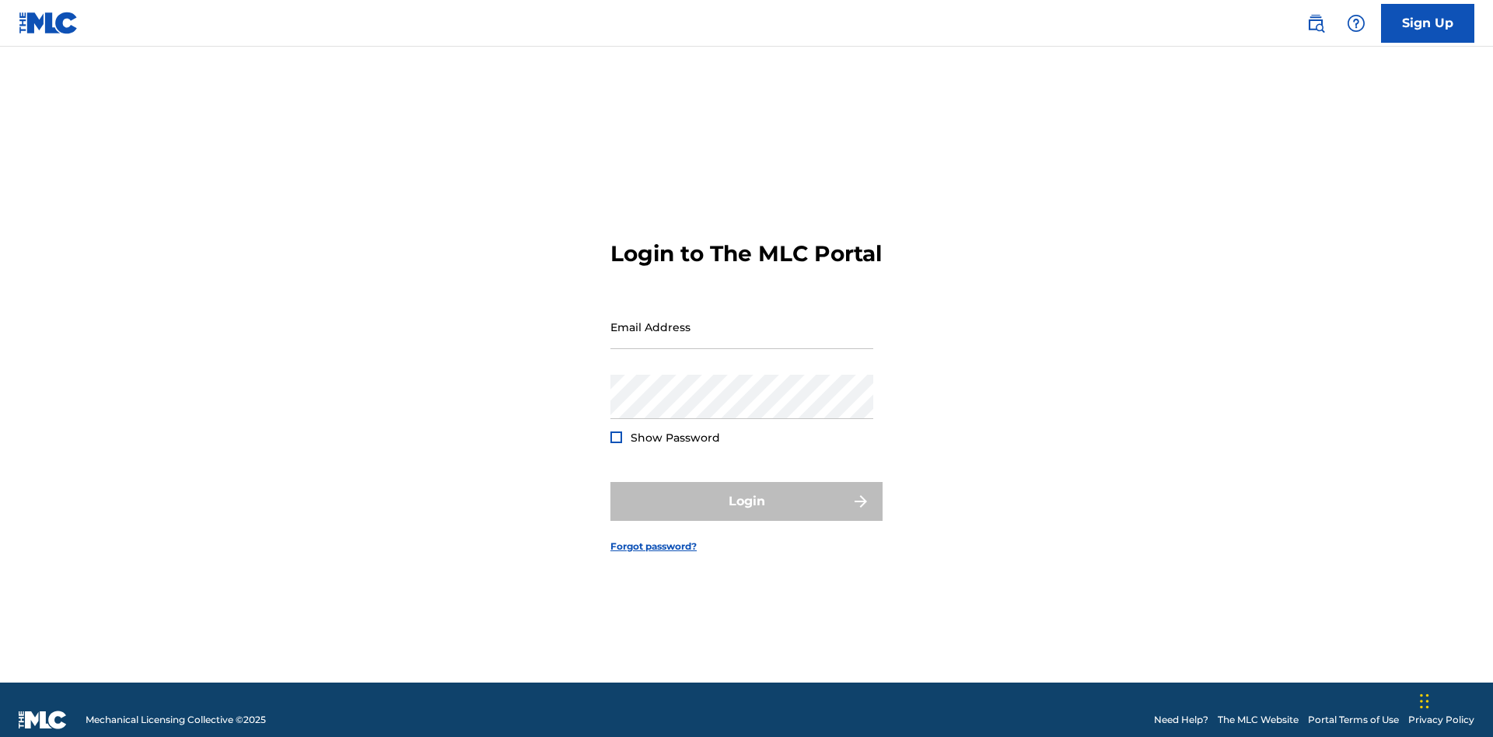 This screenshot has height=737, width=1493. I want to click on a: Public Search, so click(1316, 23).